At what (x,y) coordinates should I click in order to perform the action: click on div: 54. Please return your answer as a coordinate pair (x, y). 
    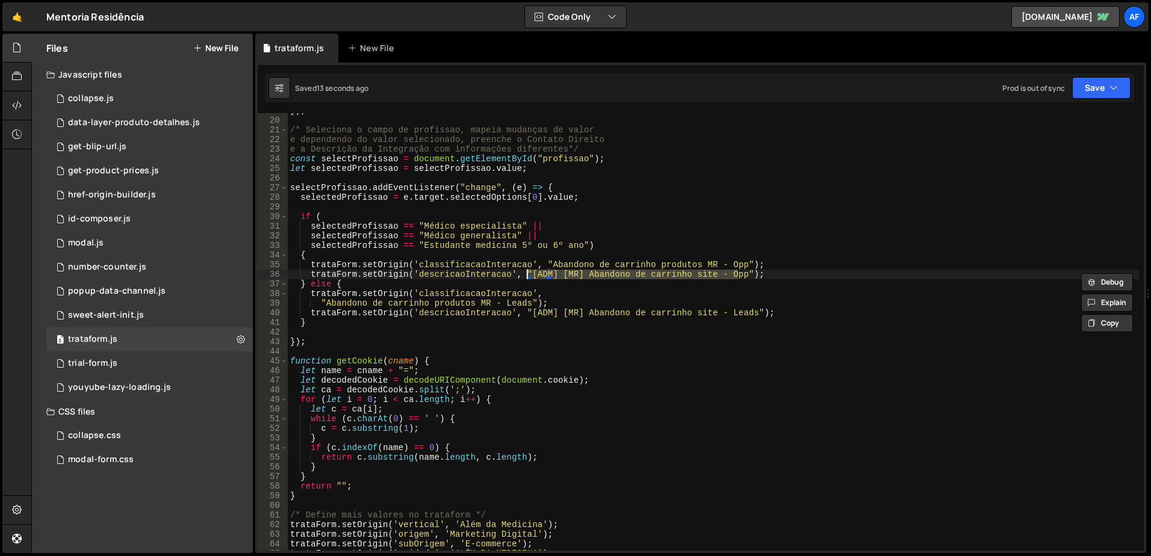
    Looking at the image, I should click on (273, 448).